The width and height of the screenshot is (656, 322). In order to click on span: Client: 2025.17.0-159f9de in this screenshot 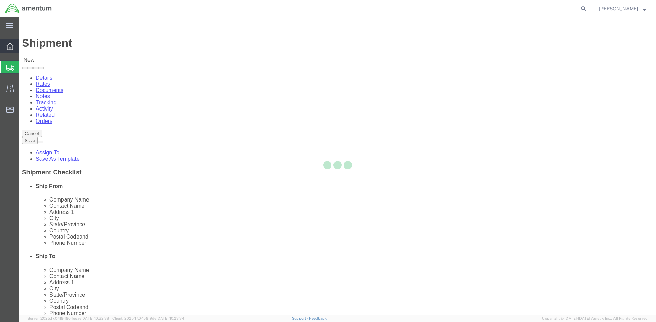, I will do `click(148, 318)`.